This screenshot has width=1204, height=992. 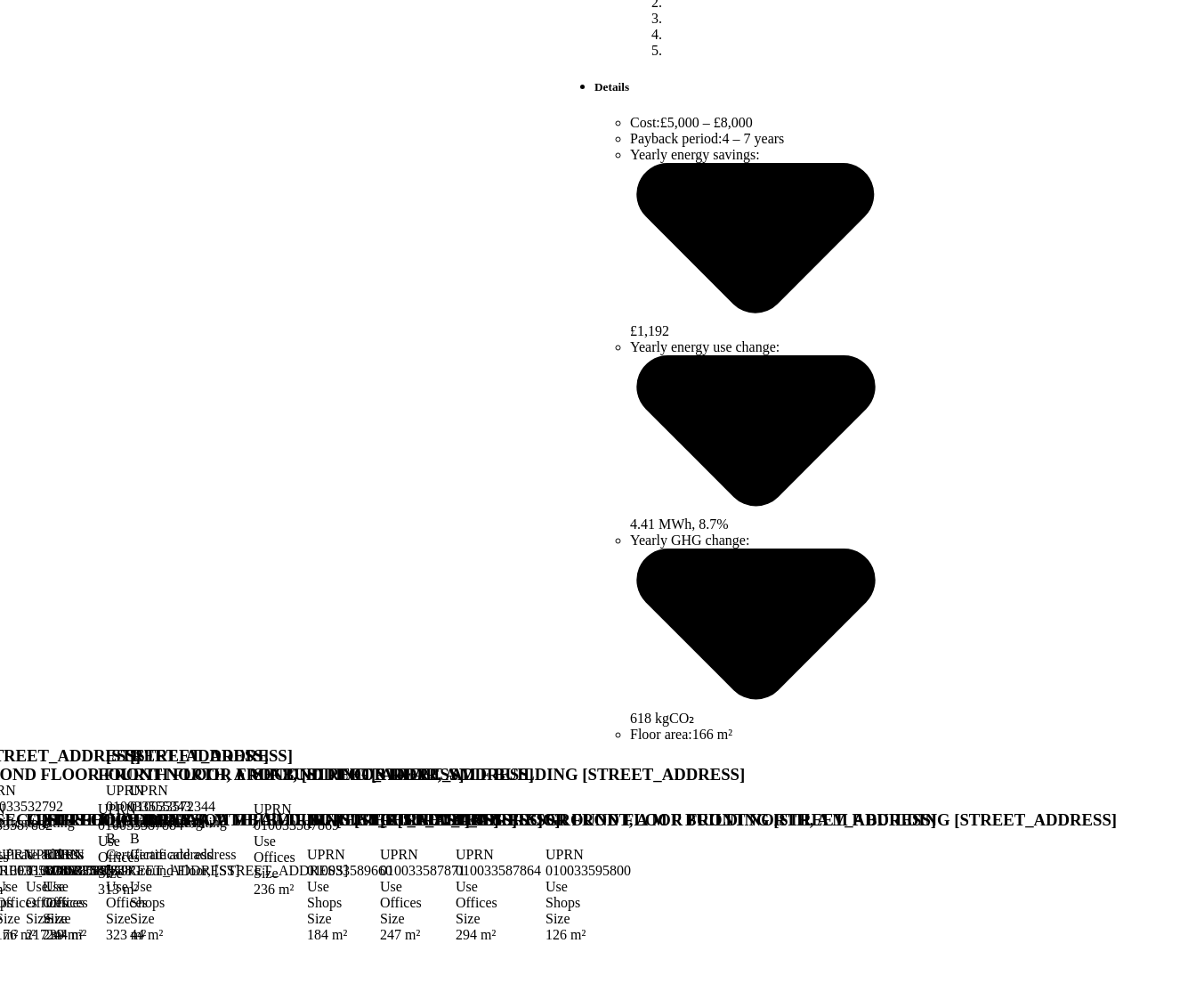 I want to click on li: Yearly energy use change:, so click(x=755, y=436).